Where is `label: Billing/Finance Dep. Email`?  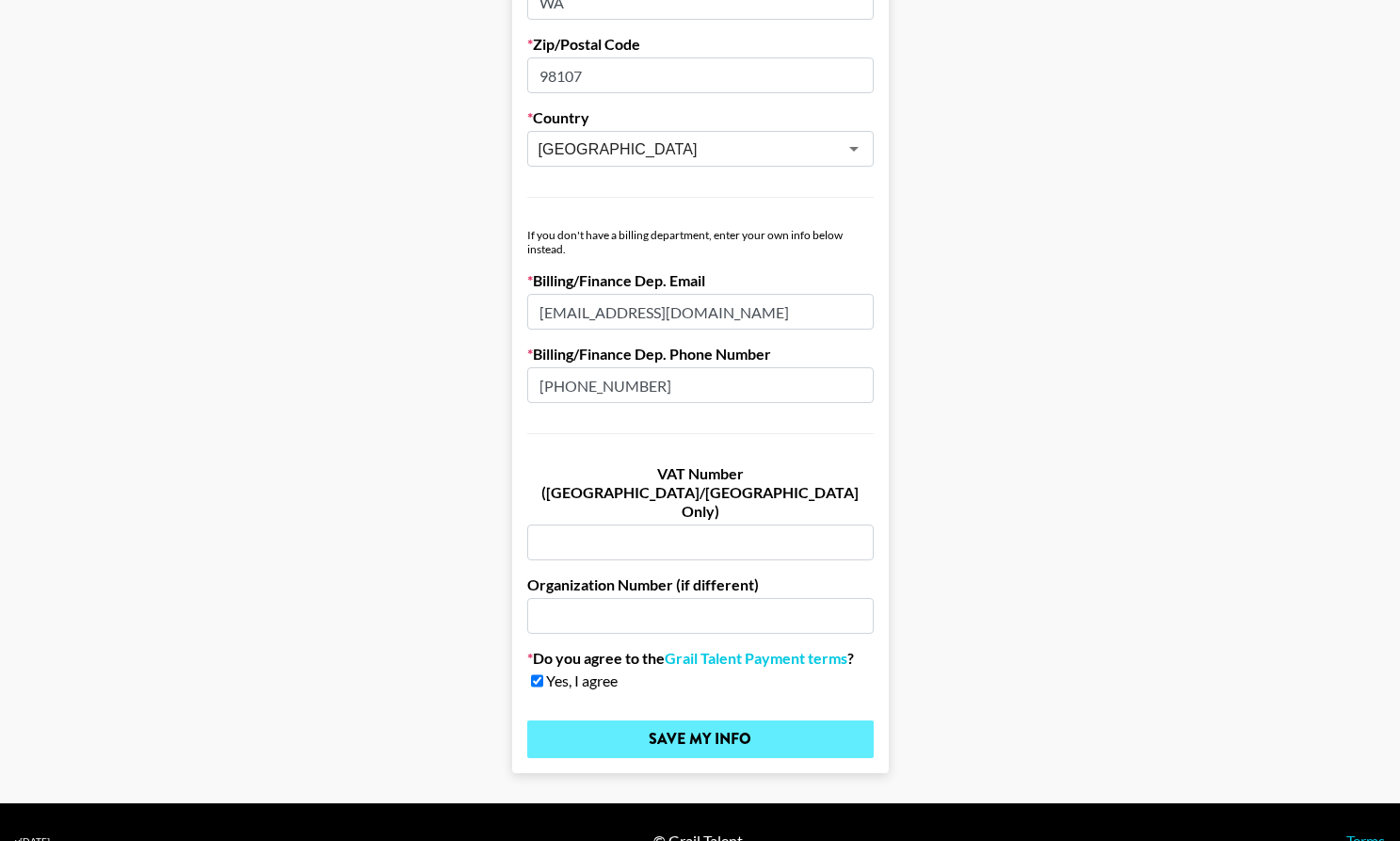 label: Billing/Finance Dep. Email is located at coordinates (700, 281).